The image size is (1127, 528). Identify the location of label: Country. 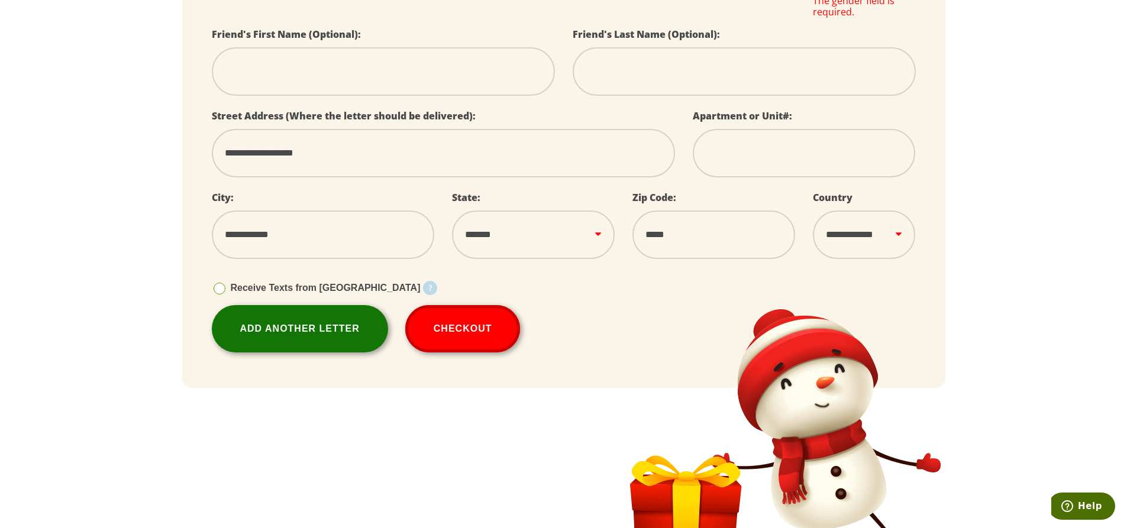
(832, 198).